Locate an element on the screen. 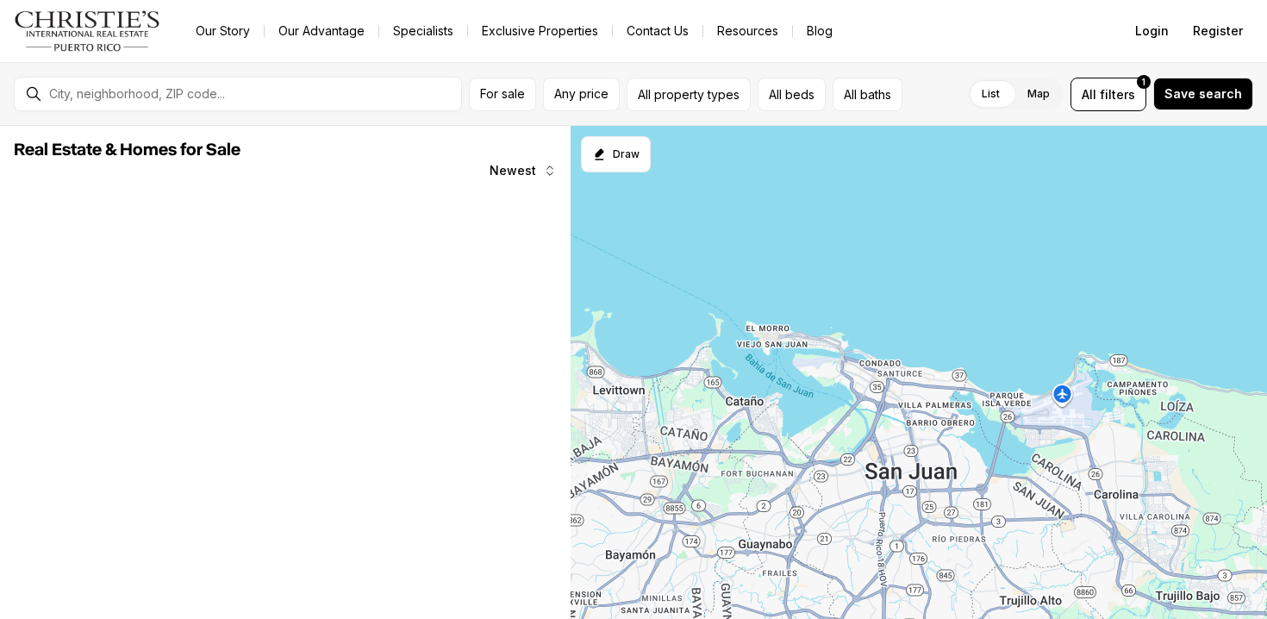  button: Any price is located at coordinates (581, 94).